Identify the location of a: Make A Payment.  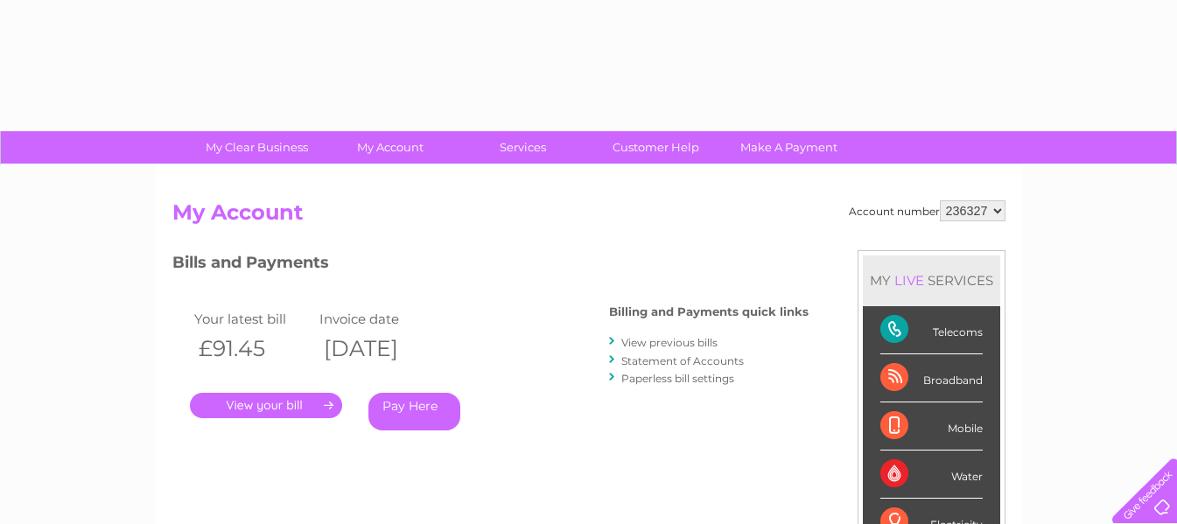
(789, 147).